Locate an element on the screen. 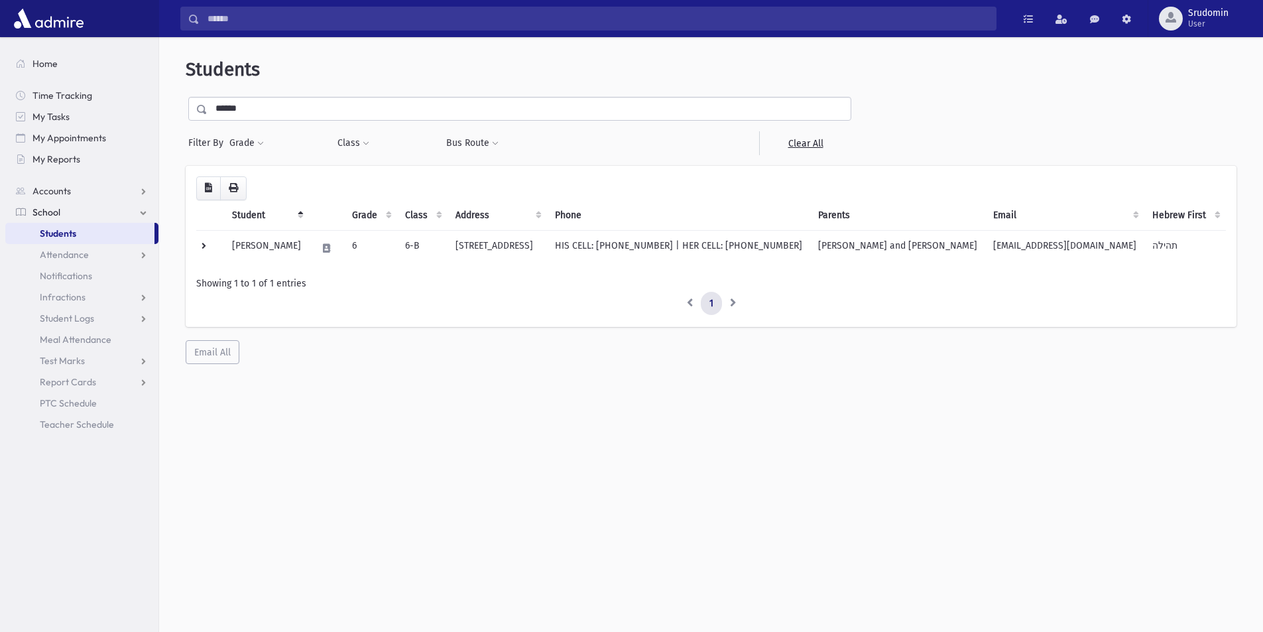 The width and height of the screenshot is (1263, 632). span: Notifications is located at coordinates (66, 276).